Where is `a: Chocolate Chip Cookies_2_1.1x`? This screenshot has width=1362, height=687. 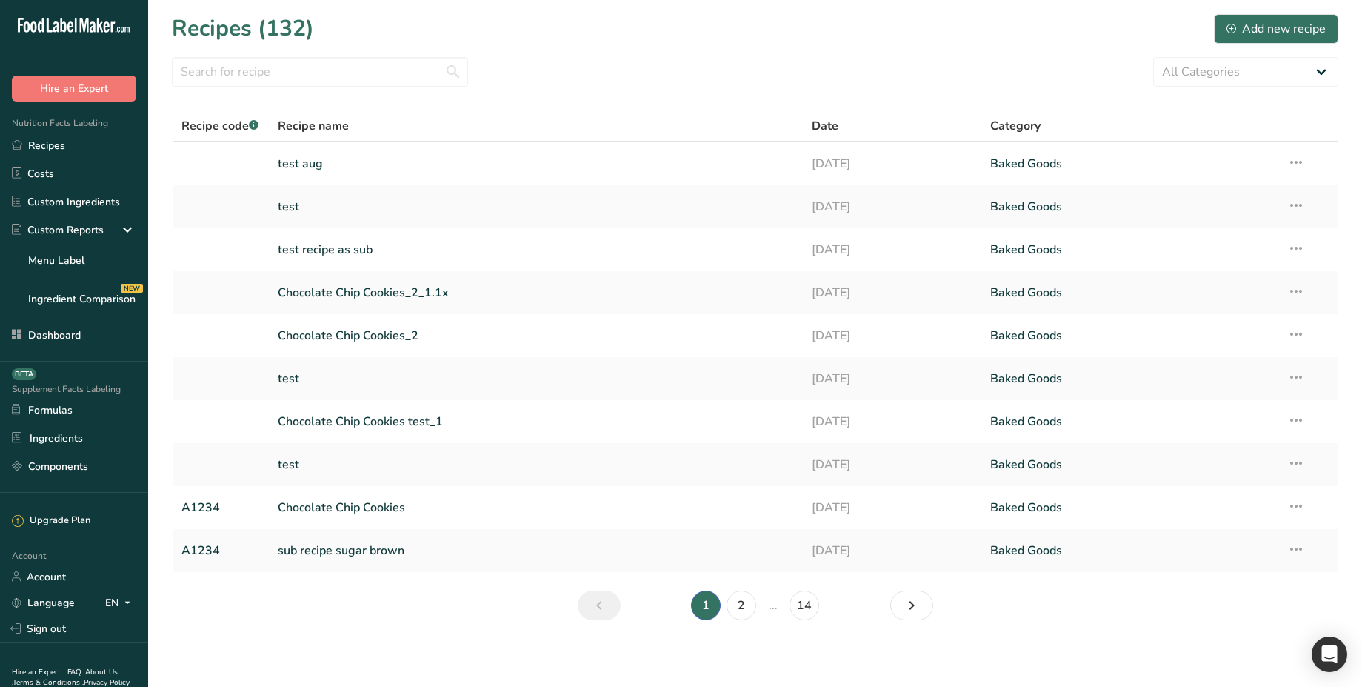 a: Chocolate Chip Cookies_2_1.1x is located at coordinates (536, 293).